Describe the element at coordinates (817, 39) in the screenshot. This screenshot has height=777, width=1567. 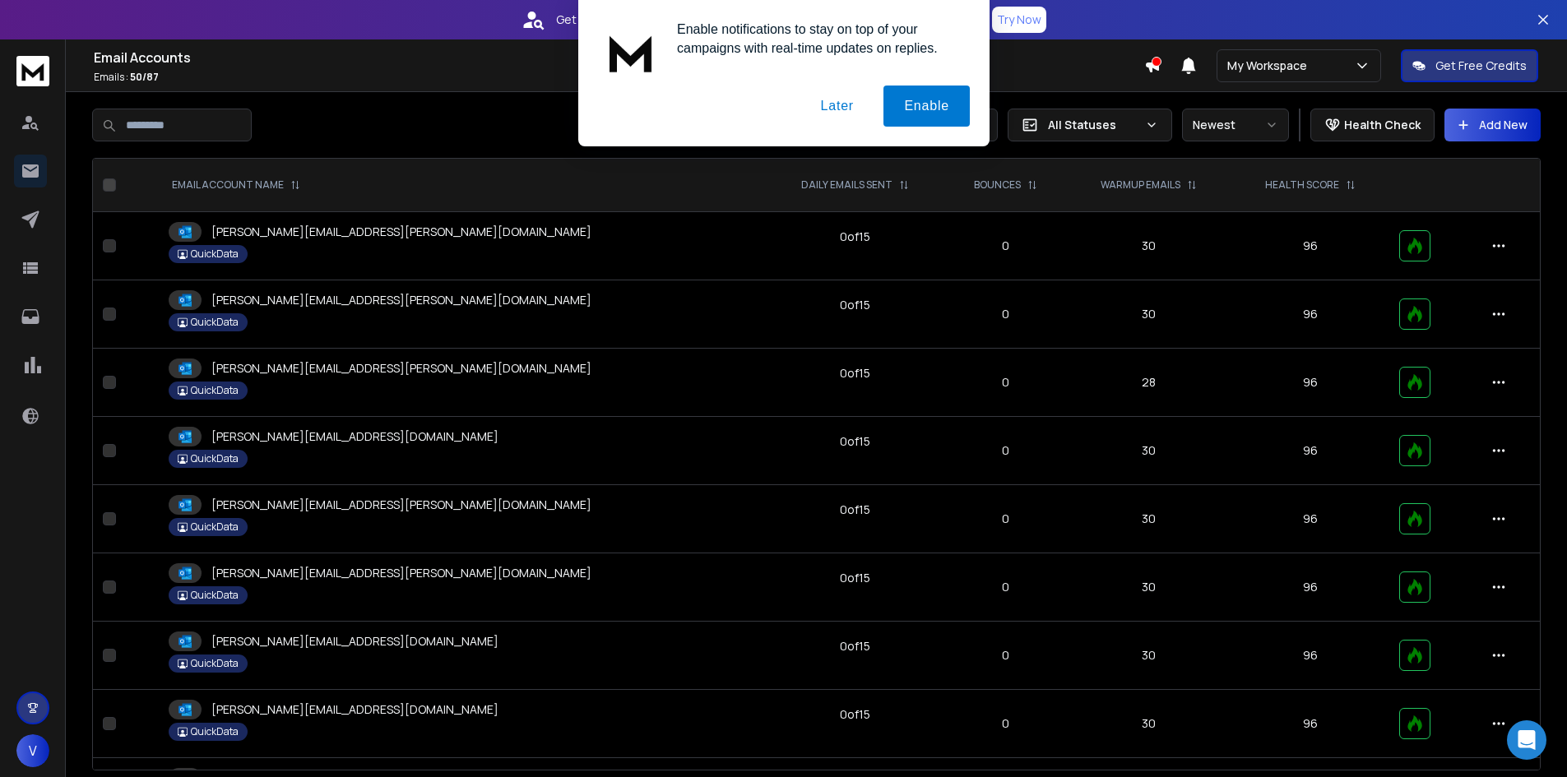
I see `div: Enable notifications to stay on top of your campaigns with real-time updates on replies.` at that location.